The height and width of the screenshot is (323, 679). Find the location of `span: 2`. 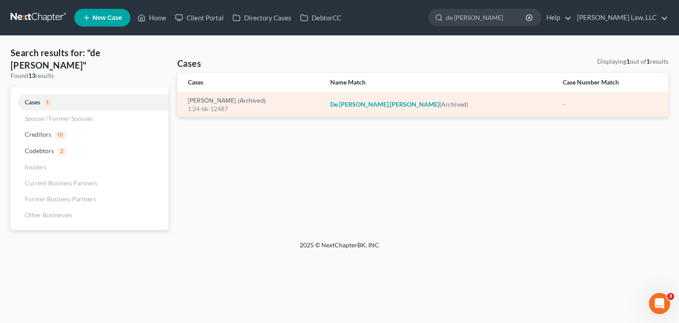

span: 2 is located at coordinates (62, 152).